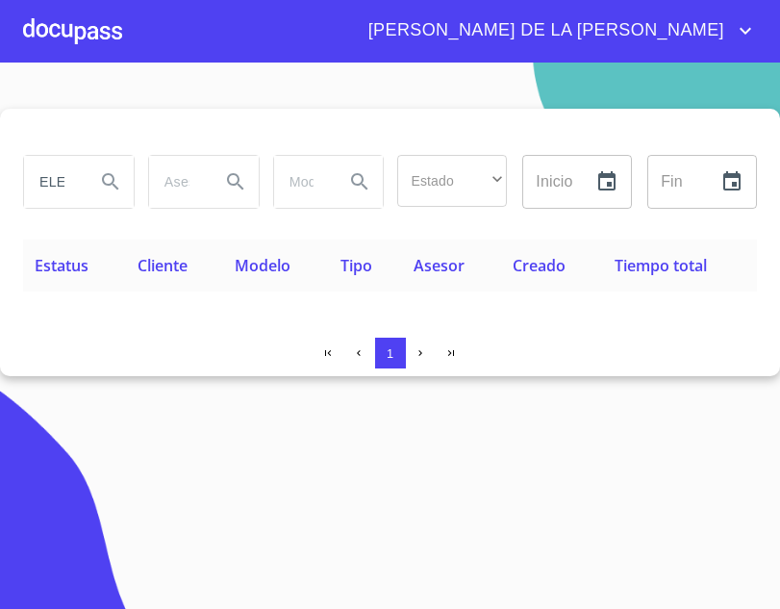  Describe the element at coordinates (162, 265) in the screenshot. I see `span: Cliente` at that location.